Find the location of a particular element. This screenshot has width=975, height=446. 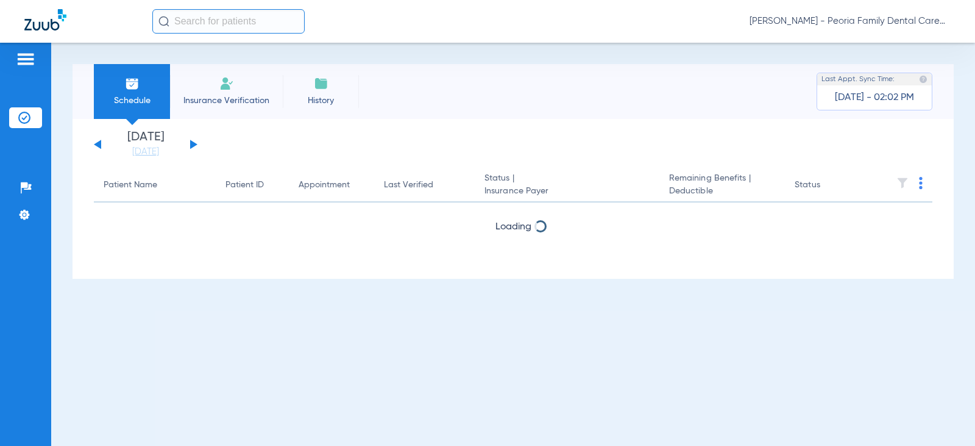

img: group-dot-blue.svg is located at coordinates (921, 183).